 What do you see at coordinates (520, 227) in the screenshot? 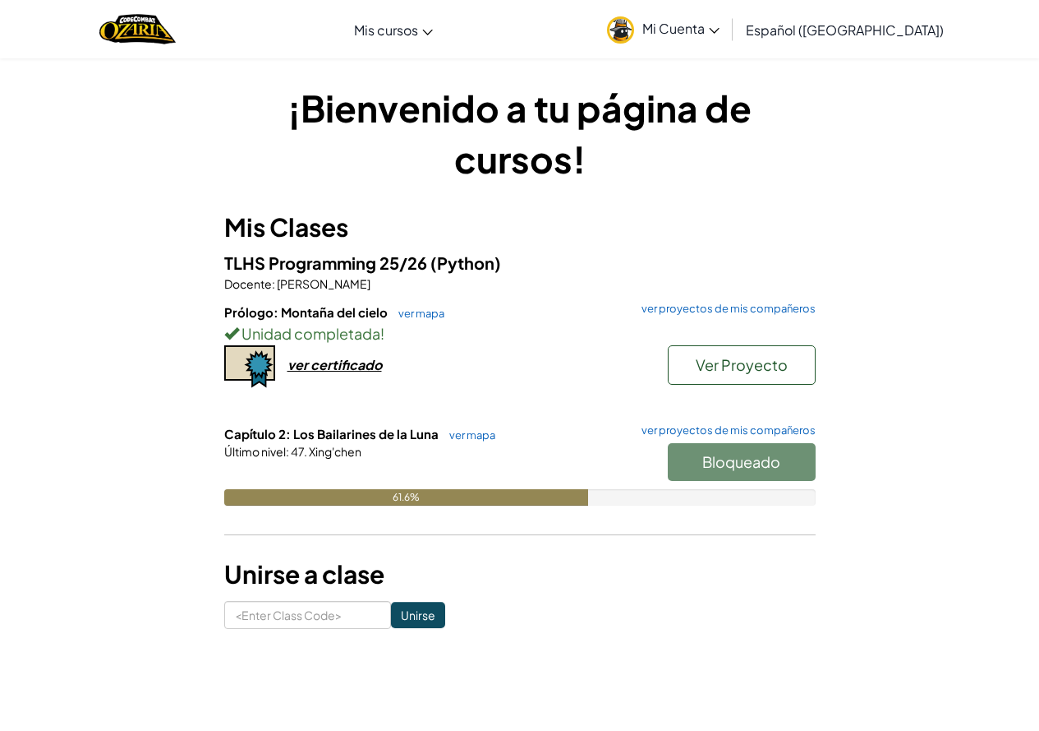
I see `h3: Mis Clases` at bounding box center [520, 227].